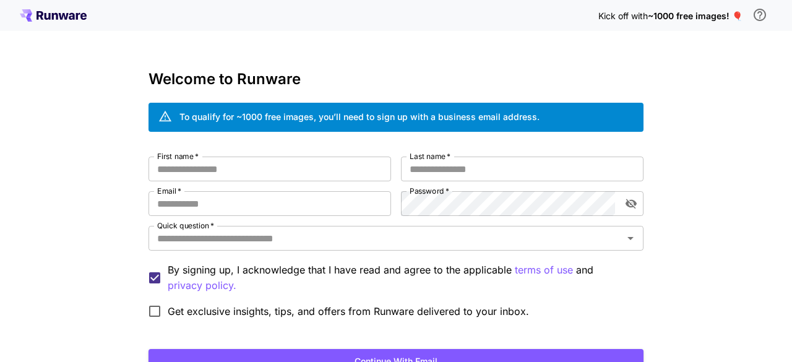 The image size is (792, 362). I want to click on button: Open, so click(630, 238).